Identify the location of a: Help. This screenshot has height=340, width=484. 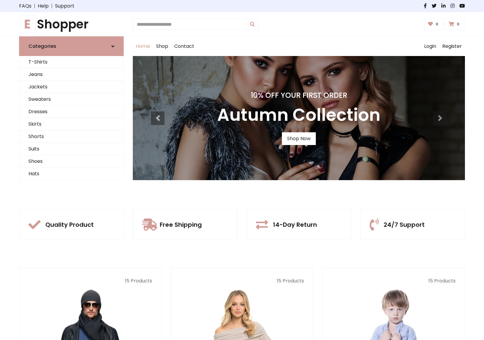
(43, 6).